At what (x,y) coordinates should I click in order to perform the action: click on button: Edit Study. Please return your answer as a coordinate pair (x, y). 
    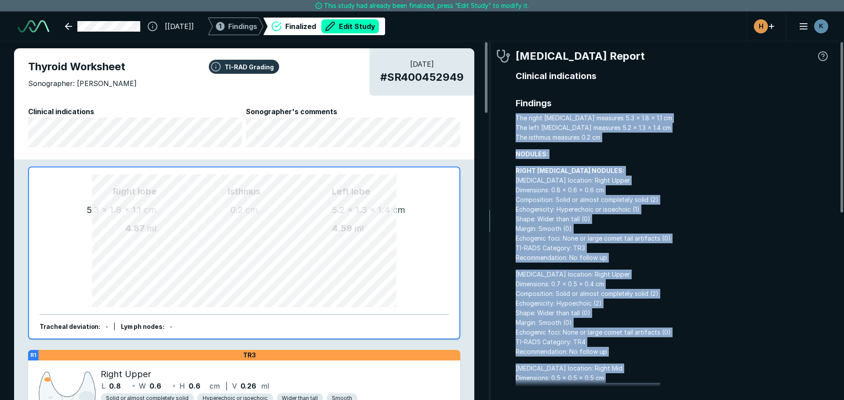
    Looking at the image, I should click on (350, 26).